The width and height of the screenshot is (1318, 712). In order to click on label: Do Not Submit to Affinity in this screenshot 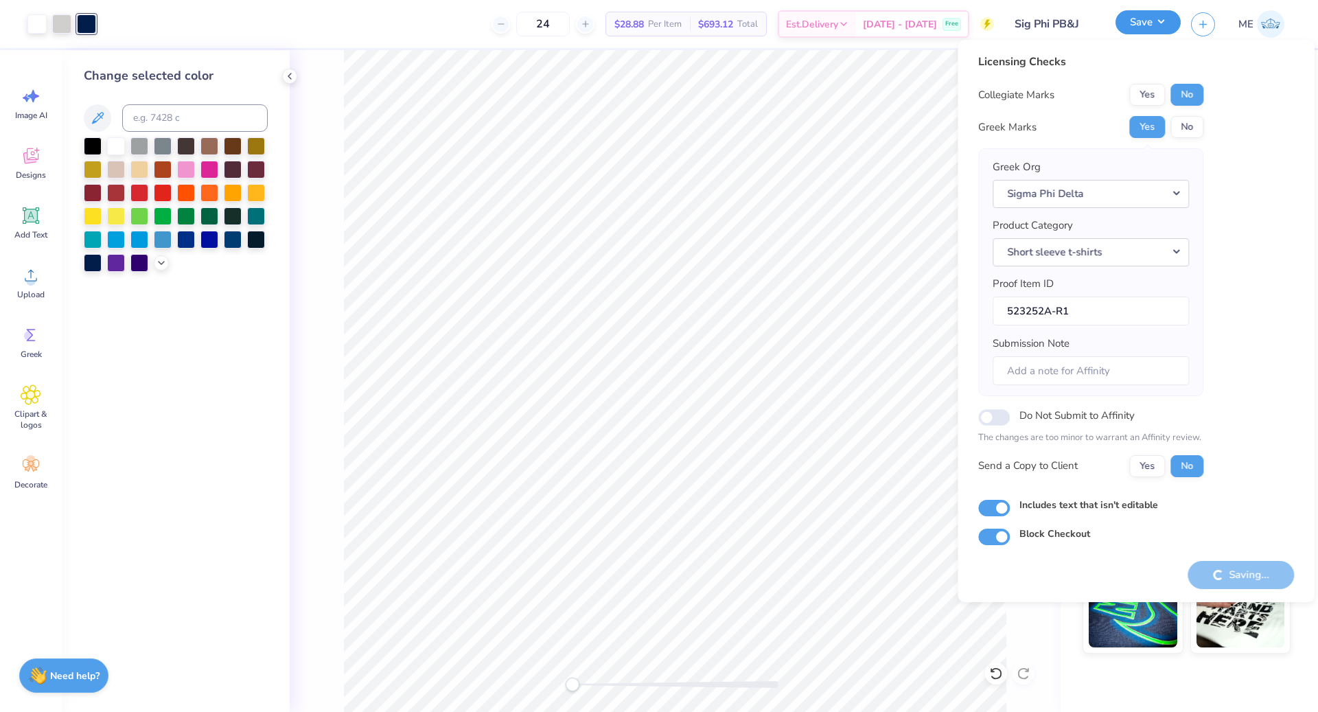, I will do `click(1077, 415)`.